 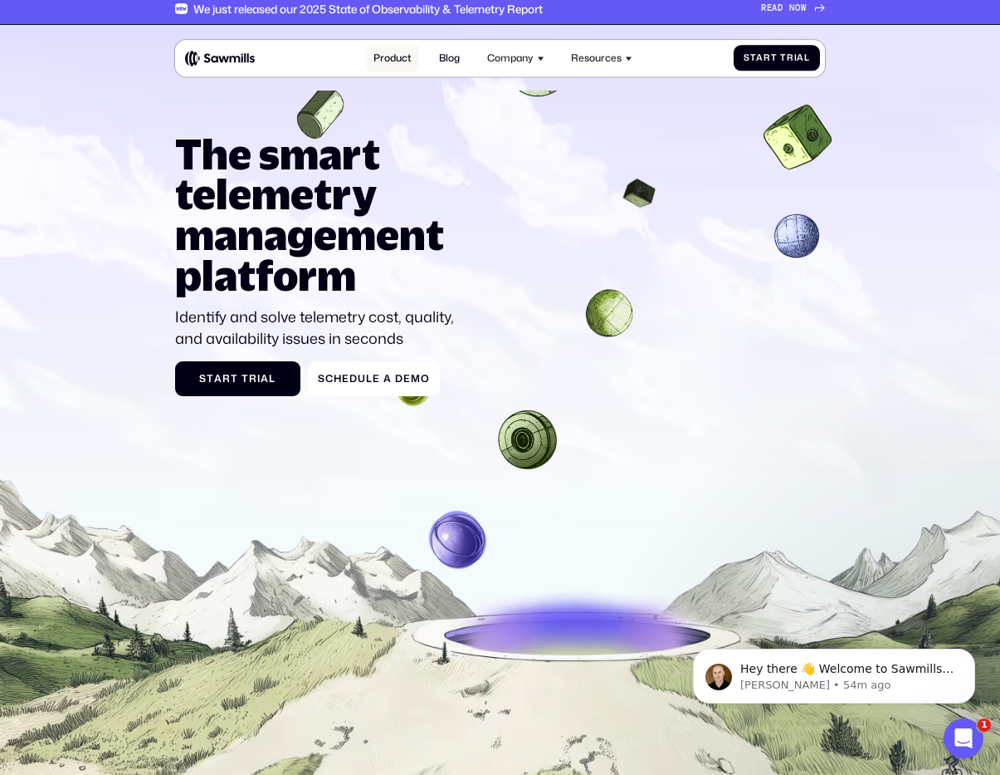 What do you see at coordinates (804, 8) in the screenshot?
I see `span: W` at bounding box center [804, 8].